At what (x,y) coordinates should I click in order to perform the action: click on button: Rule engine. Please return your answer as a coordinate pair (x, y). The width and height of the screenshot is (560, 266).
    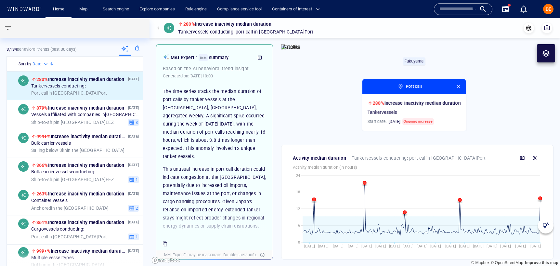
    Looking at the image, I should click on (196, 9).